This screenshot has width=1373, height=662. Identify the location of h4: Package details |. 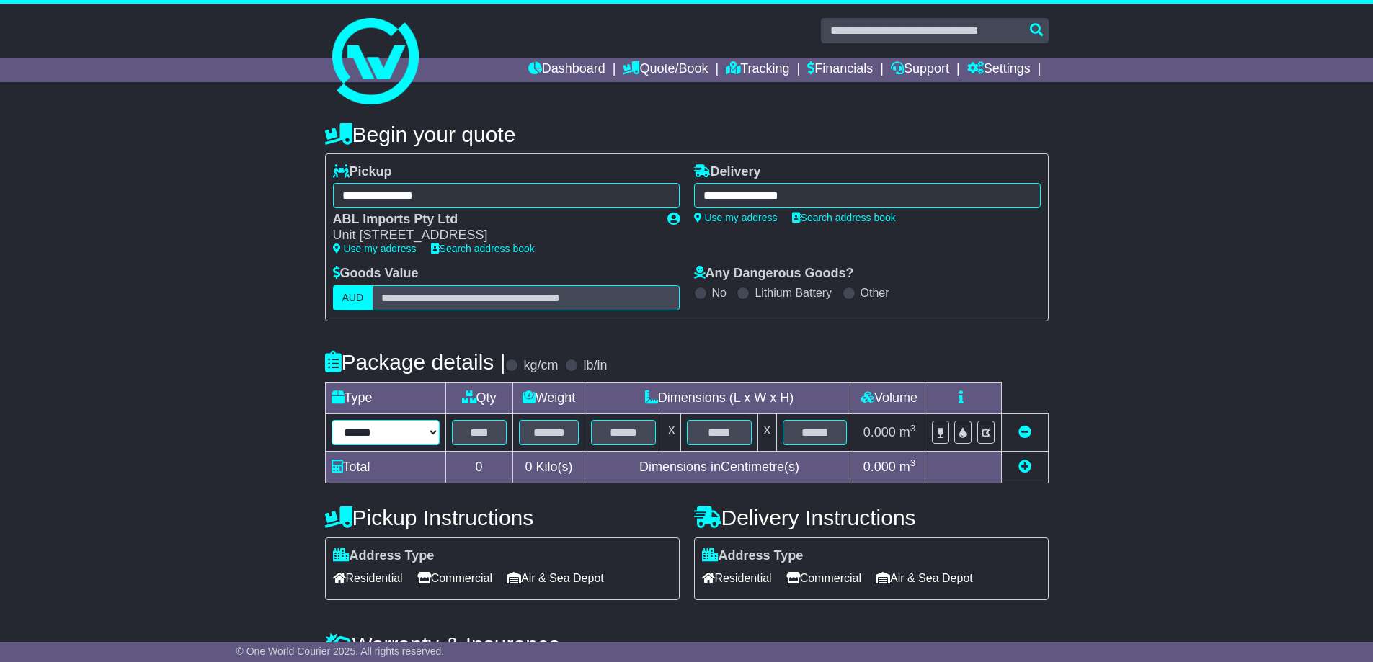
(415, 362).